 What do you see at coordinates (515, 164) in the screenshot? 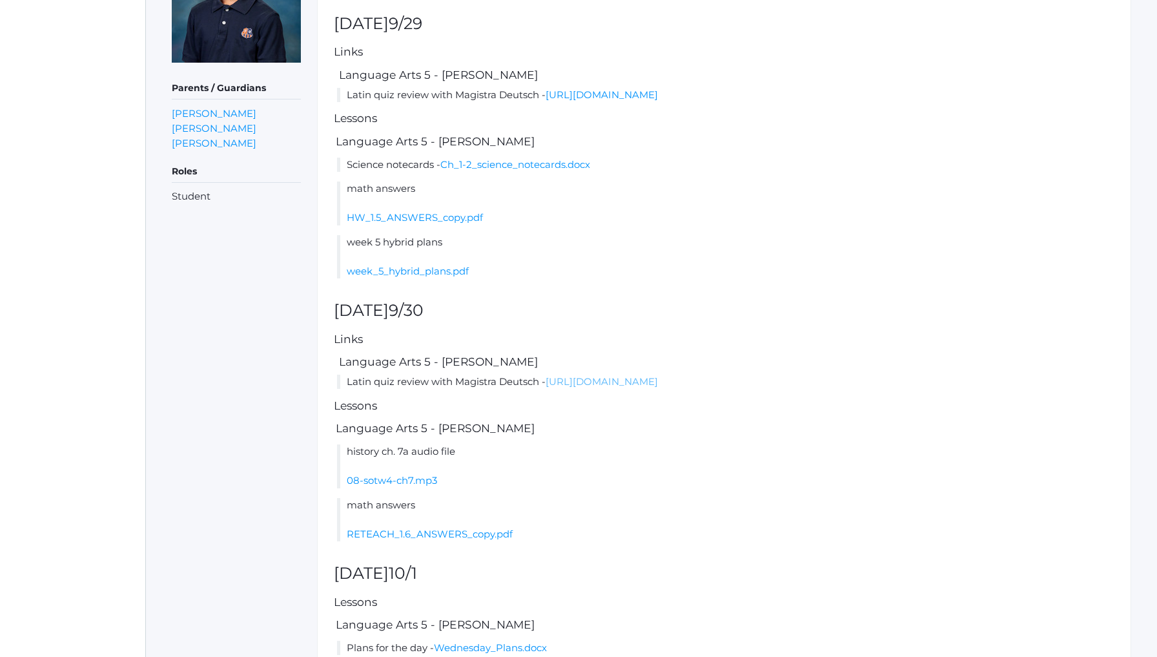
I see `a: Ch_1-2_science_notecards.docx` at bounding box center [515, 164].